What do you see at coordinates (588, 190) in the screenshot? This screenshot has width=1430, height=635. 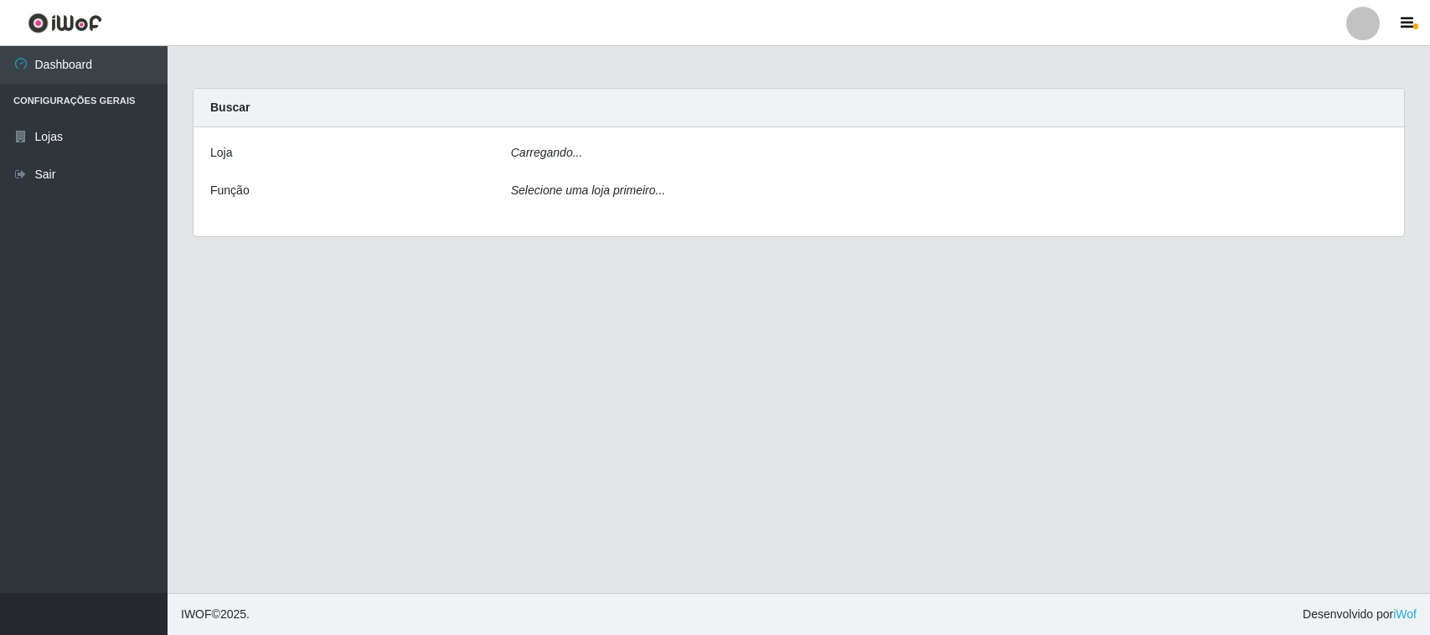 I see `i: Selecione uma loja primeiro...` at bounding box center [588, 190].